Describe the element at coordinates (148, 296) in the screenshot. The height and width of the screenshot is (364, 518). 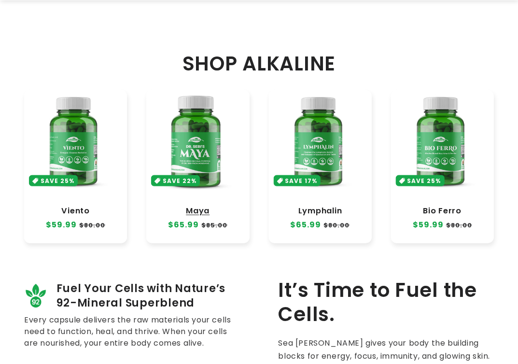
I see `span: Fuel Your Cells with Nature’s 92-Mineral Superblend` at that location.